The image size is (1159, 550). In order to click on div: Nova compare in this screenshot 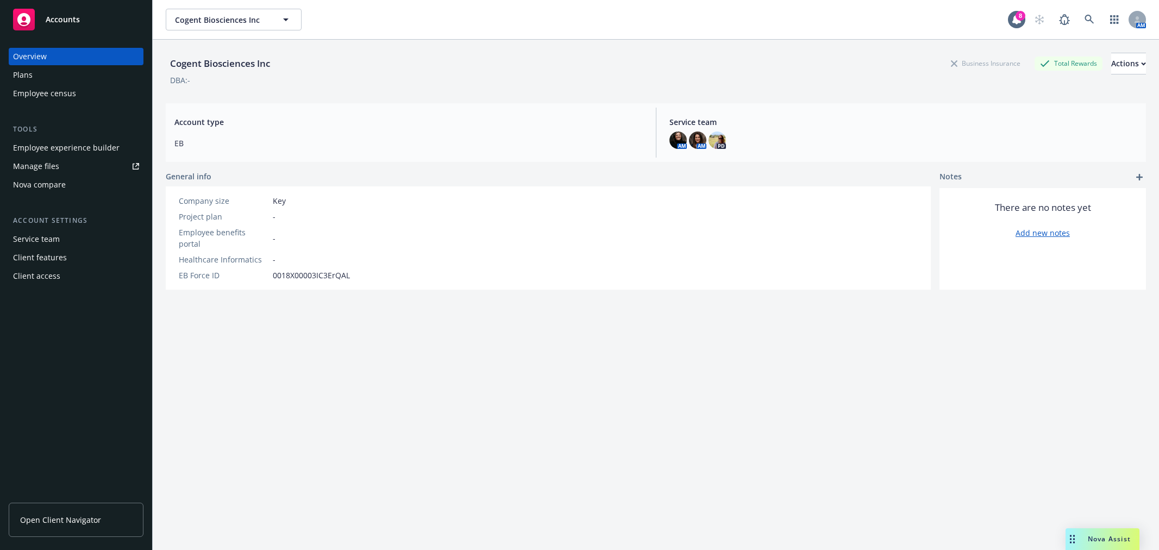, I will do `click(39, 185)`.